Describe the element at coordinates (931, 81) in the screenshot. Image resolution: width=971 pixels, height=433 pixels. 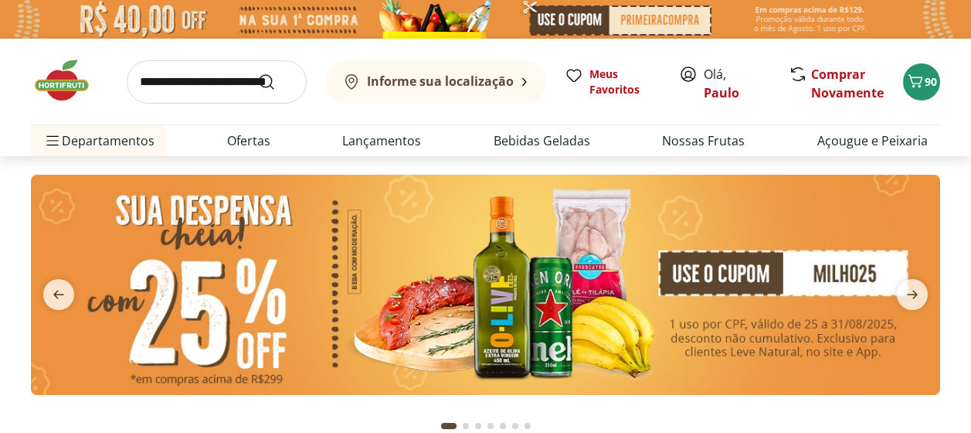
I see `span: 90` at that location.